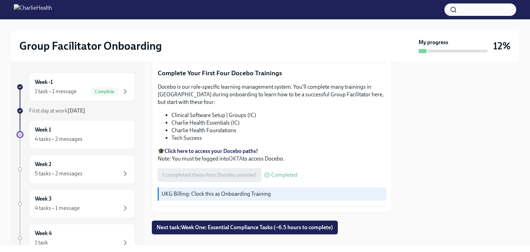  Describe the element at coordinates (279, 138) in the screenshot. I see `li: Tech Success` at that location.